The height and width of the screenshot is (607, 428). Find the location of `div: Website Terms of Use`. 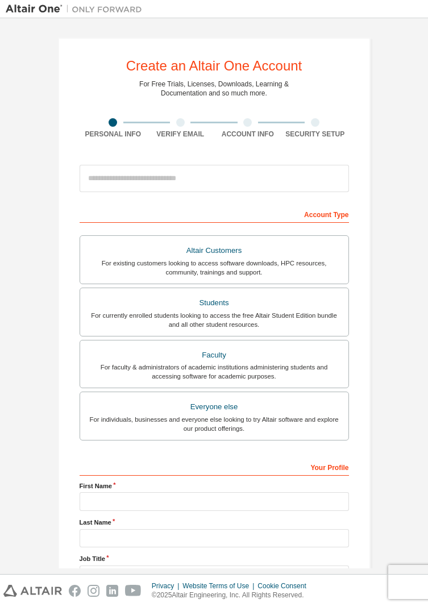

div: Website Terms of Use is located at coordinates (220, 586).